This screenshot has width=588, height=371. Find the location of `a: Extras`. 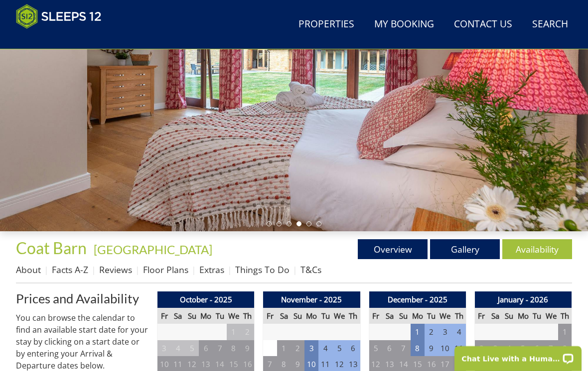

a: Extras is located at coordinates (212, 270).